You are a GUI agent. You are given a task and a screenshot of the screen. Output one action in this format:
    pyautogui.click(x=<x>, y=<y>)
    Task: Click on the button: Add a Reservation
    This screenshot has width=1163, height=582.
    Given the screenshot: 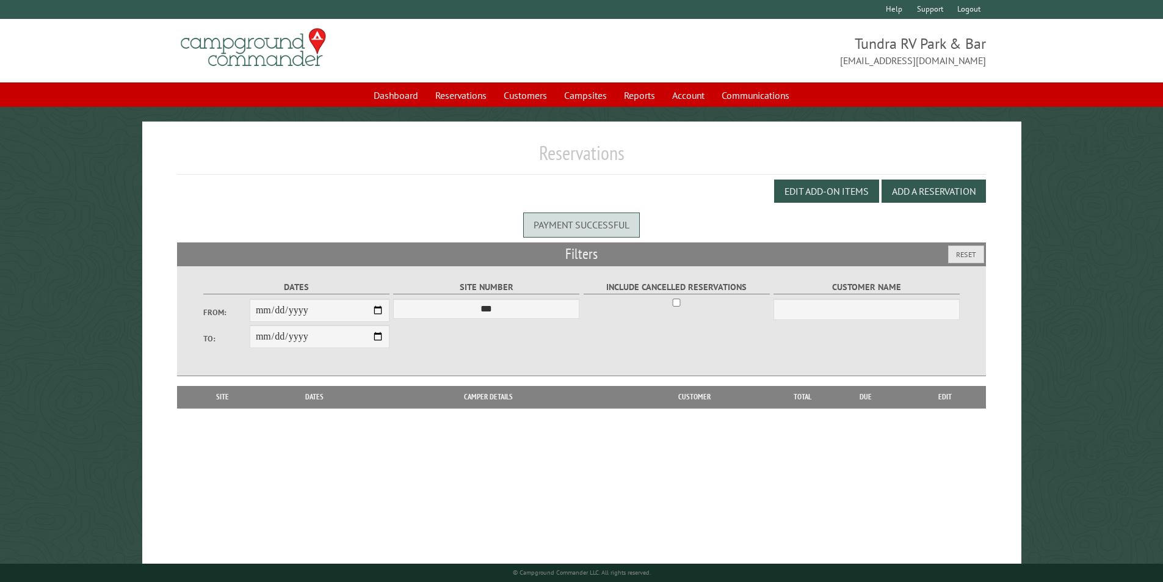 What is the action you would take?
    pyautogui.click(x=933, y=191)
    